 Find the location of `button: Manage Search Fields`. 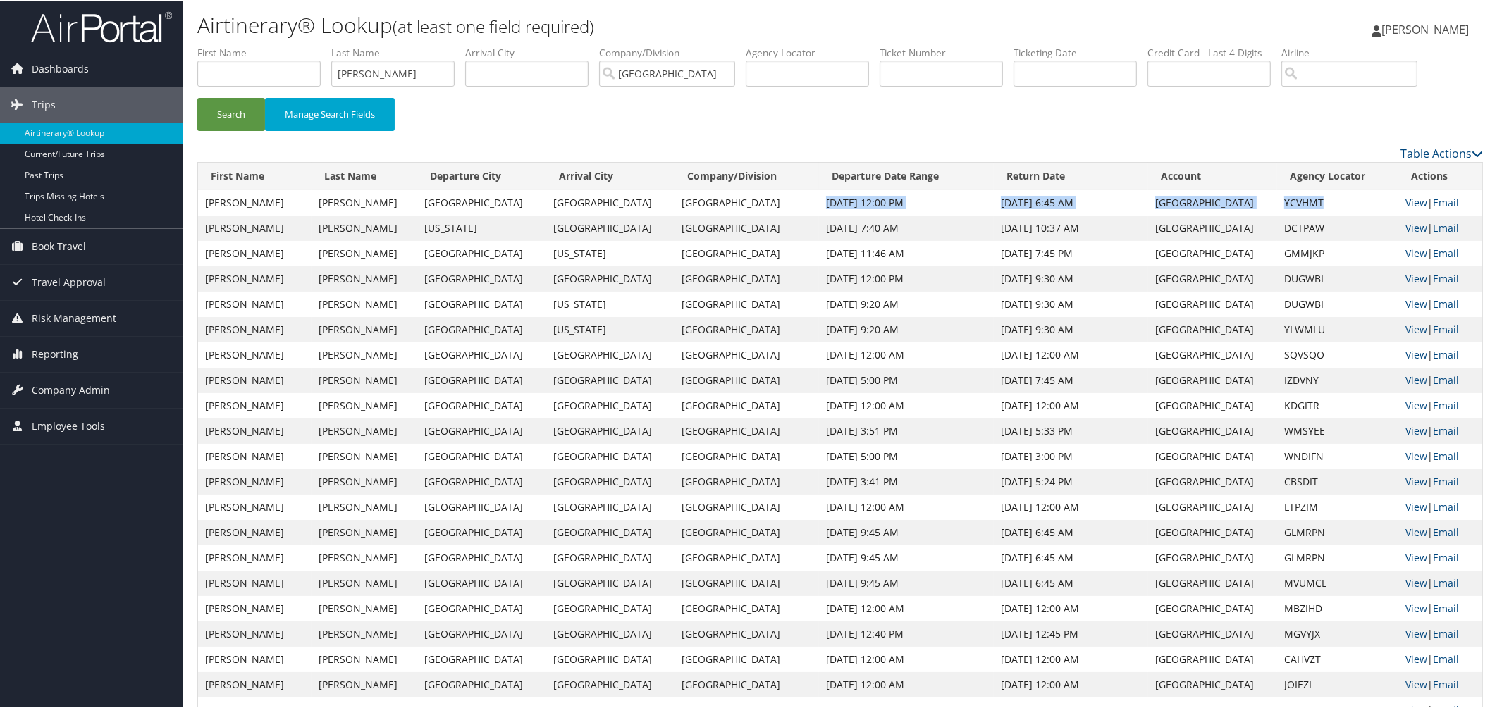

button: Manage Search Fields is located at coordinates (330, 113).